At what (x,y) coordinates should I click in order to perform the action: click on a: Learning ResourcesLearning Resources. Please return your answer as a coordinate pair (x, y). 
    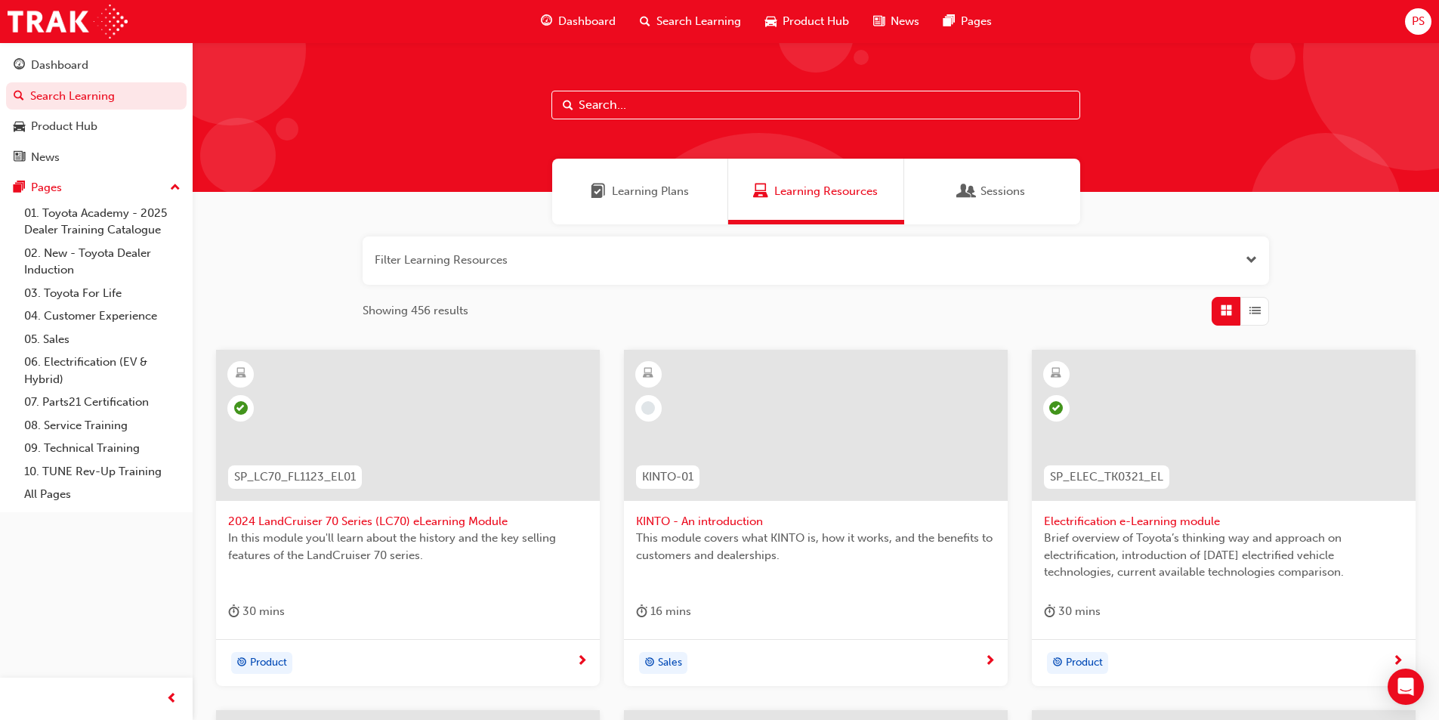
    Looking at the image, I should click on (816, 191).